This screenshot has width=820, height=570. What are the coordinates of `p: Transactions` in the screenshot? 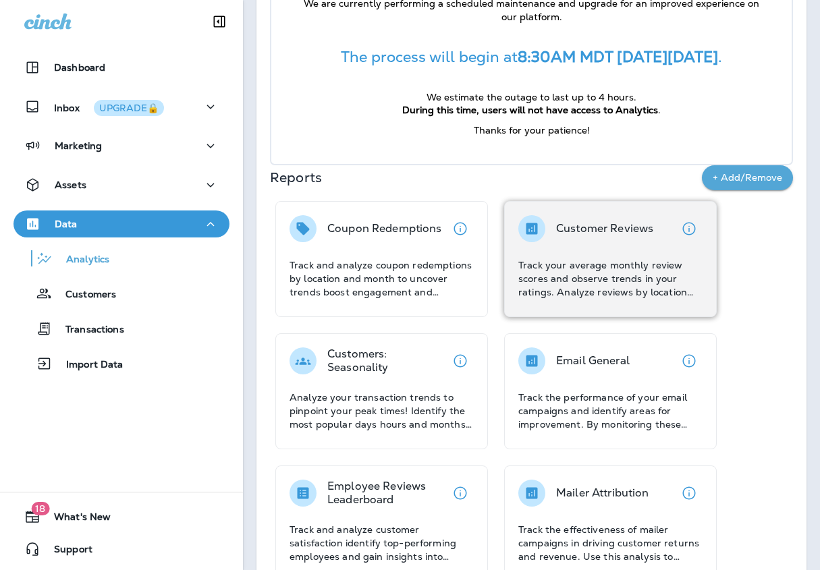 It's located at (88, 330).